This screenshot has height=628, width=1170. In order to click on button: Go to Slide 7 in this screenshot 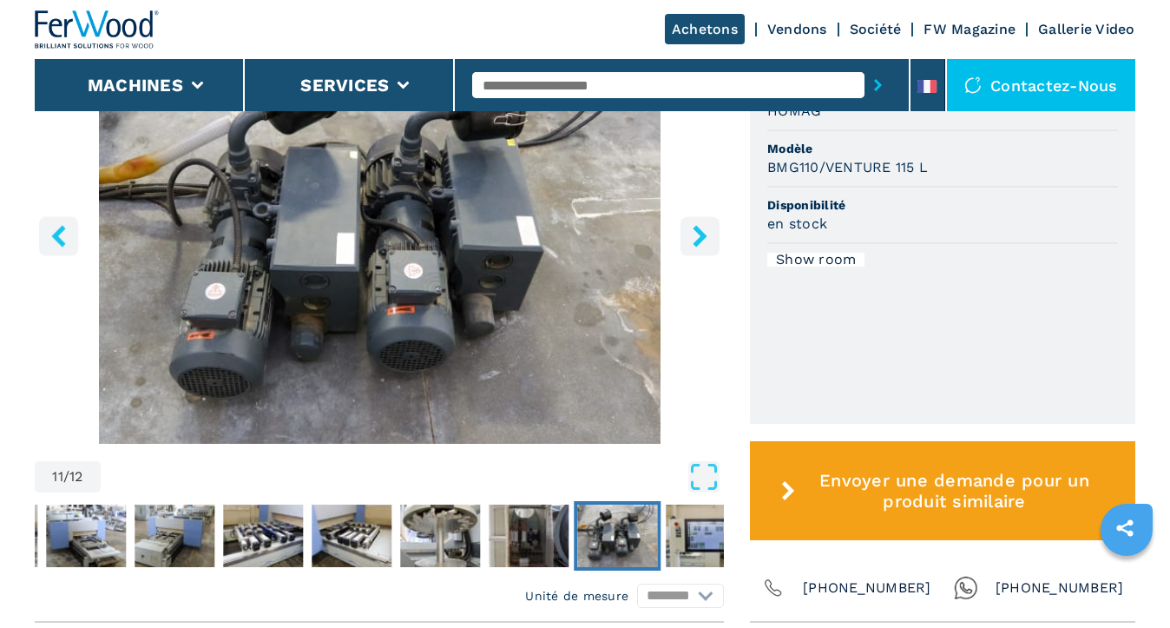, I will do `click(264, 536)`.